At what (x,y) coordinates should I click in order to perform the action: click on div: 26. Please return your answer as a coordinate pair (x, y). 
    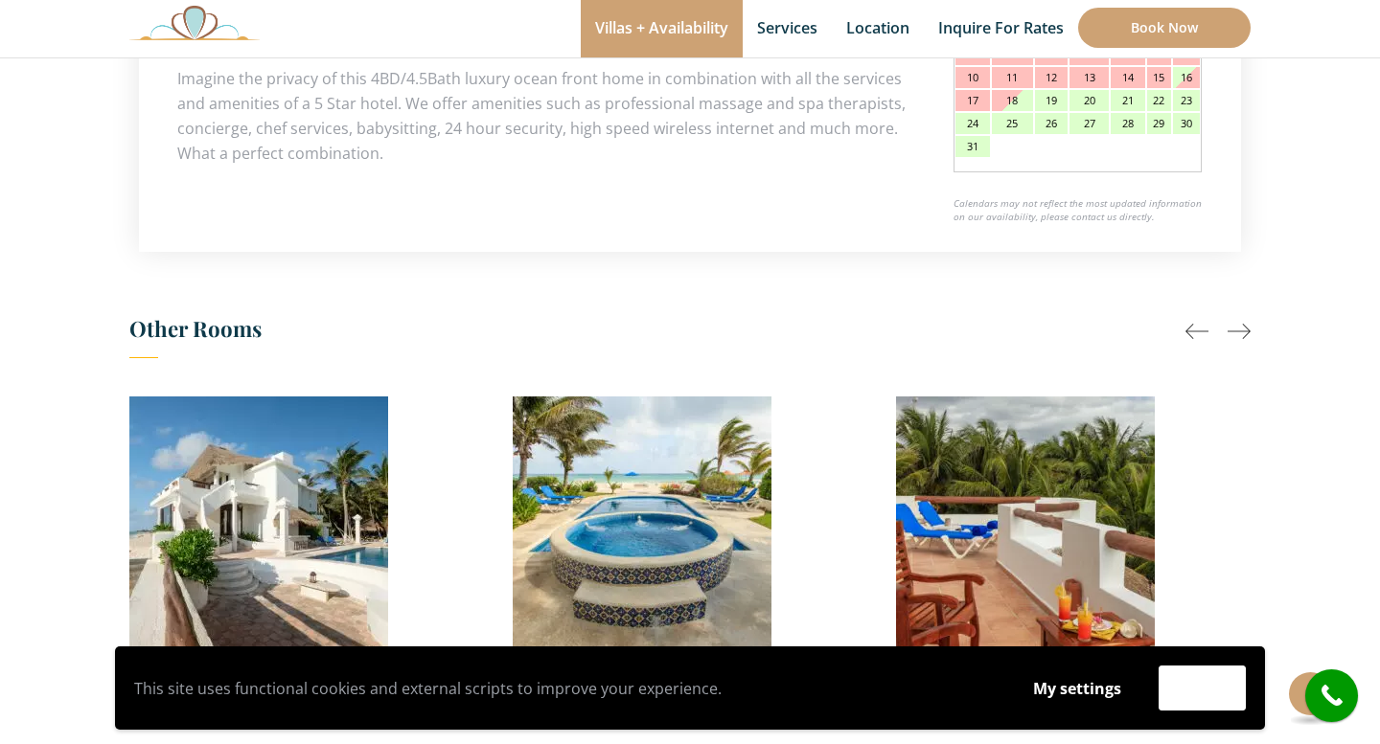
    Looking at the image, I should click on (1051, 124).